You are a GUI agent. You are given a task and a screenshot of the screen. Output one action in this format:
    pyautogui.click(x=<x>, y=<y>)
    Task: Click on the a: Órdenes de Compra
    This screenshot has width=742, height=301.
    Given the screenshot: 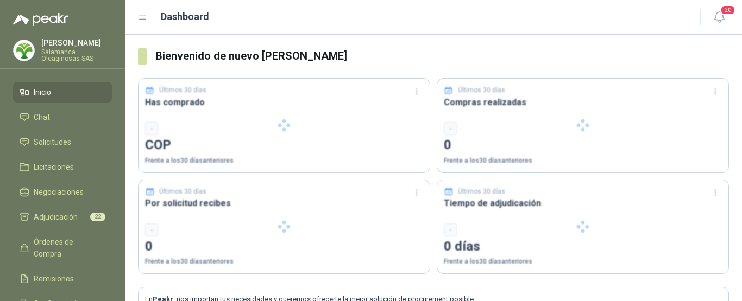 What is the action you would take?
    pyautogui.click(x=62, y=248)
    